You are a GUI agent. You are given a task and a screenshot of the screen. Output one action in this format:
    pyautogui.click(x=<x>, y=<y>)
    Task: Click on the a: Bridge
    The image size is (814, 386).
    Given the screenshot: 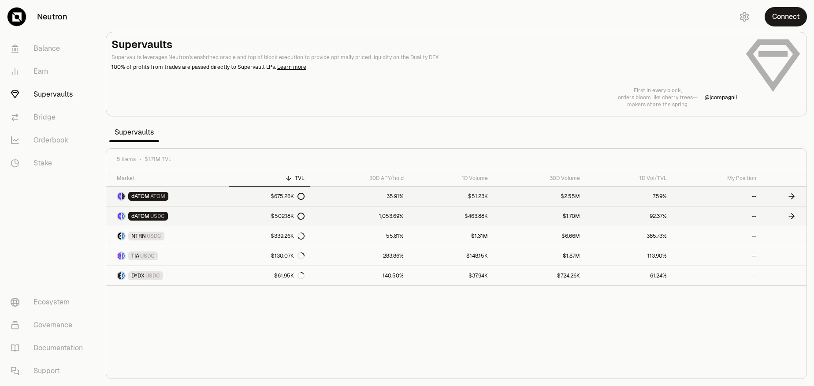 What is the action you would take?
    pyautogui.click(x=49, y=117)
    